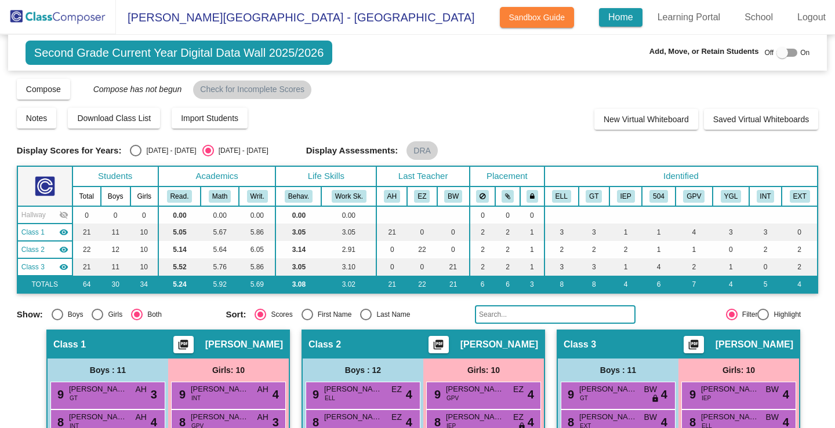 The width and height of the screenshot is (835, 428). I want to click on mat-radio-group: Select an option, so click(117, 315).